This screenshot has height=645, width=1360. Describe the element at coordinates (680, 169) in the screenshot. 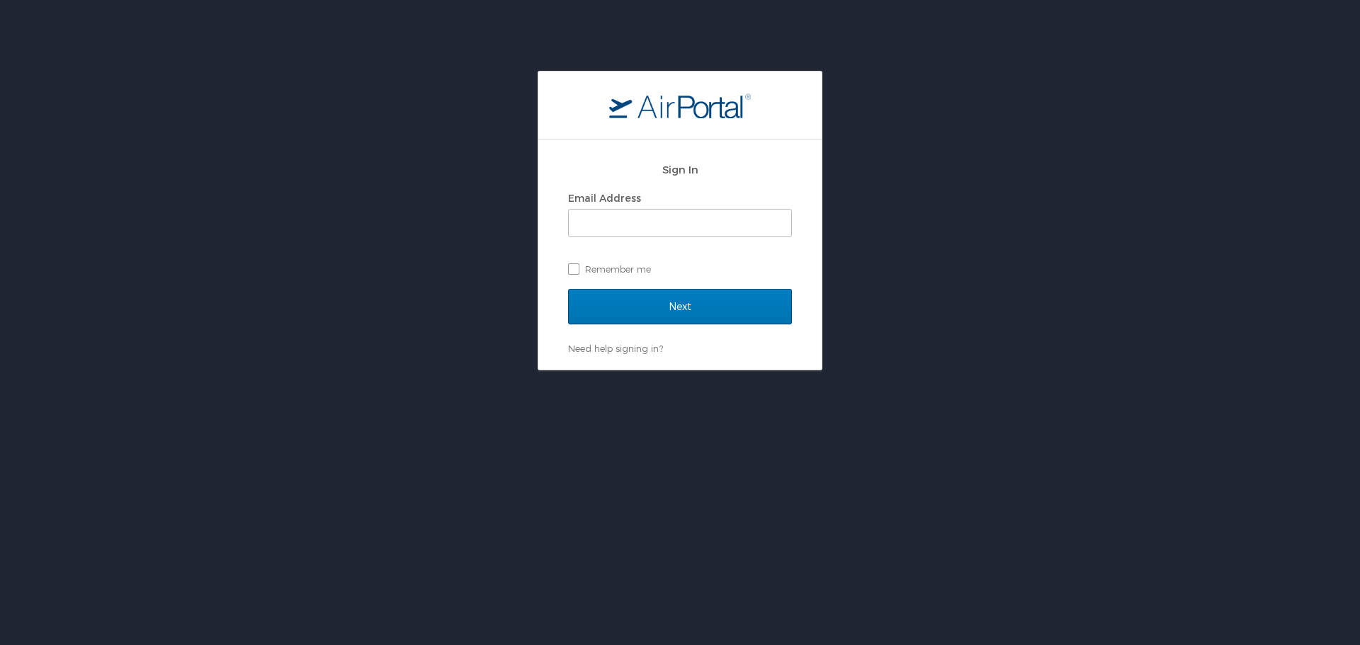

I see `h2: Sign In` at that location.